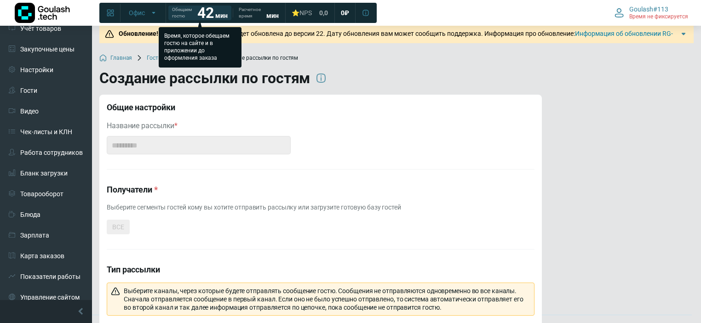  Describe the element at coordinates (306, 13) in the screenshot. I see `span: NPS` at that location.